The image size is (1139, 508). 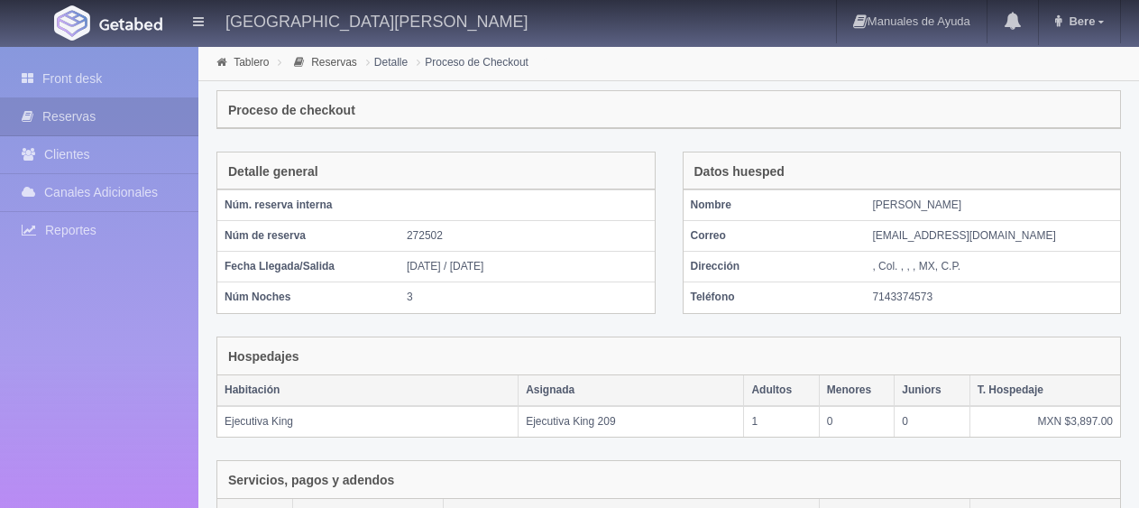 What do you see at coordinates (775, 298) in the screenshot?
I see `th: Teléfono` at bounding box center [775, 298].